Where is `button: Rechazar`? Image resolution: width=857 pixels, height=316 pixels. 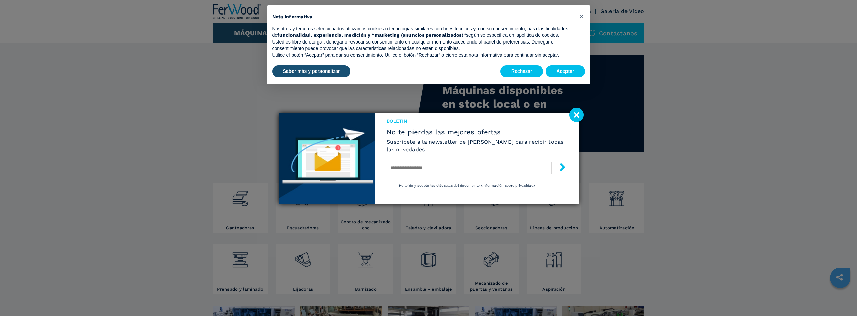
button: Rechazar is located at coordinates (522, 71).